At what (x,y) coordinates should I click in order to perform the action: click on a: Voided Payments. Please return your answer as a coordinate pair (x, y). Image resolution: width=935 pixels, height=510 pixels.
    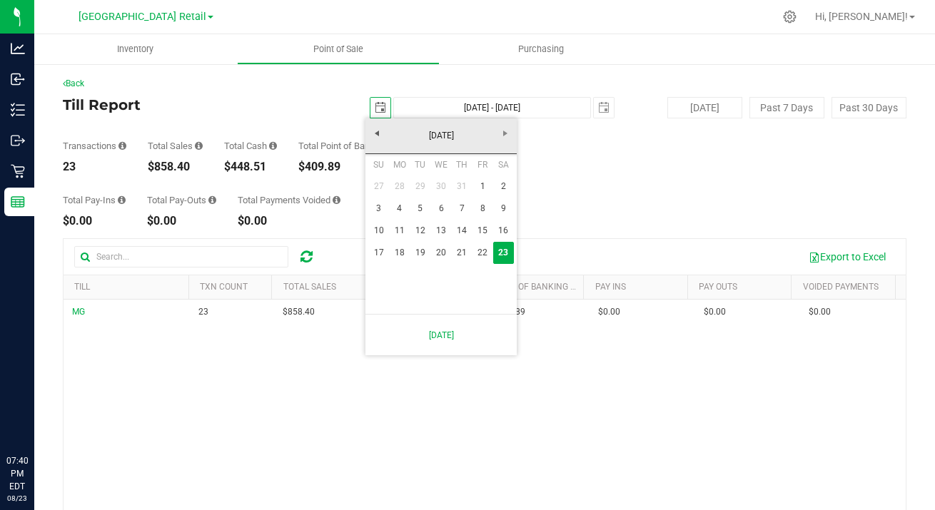
    Looking at the image, I should click on (840, 287).